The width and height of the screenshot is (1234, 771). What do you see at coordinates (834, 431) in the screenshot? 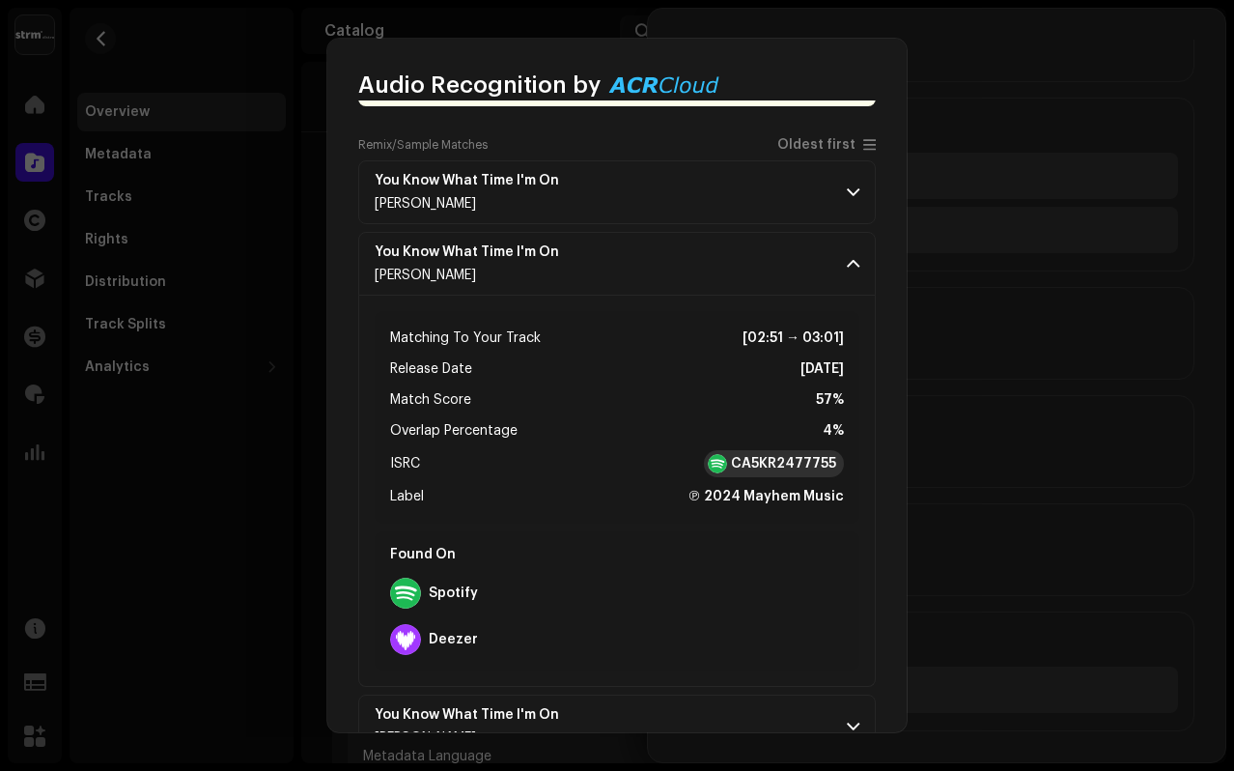
I see `strong: 4%` at bounding box center [834, 431].